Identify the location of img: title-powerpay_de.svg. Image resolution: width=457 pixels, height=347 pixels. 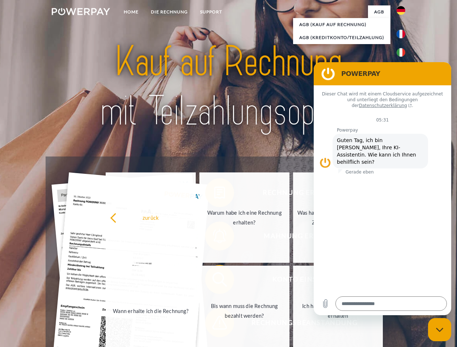
(228, 86).